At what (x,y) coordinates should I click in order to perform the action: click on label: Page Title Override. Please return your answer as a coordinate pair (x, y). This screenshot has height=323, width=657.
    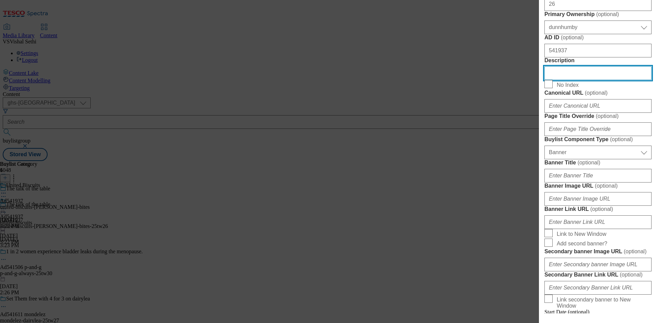
    Looking at the image, I should click on (598, 116).